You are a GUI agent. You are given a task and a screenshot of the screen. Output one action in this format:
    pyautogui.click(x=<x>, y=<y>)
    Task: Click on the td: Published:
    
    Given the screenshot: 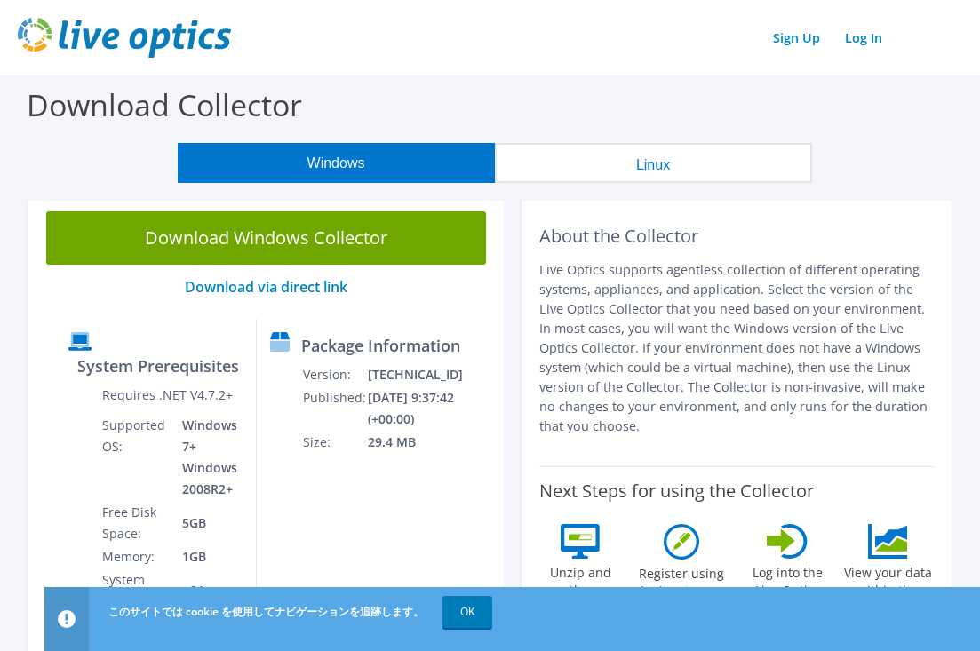 What is the action you would take?
    pyautogui.click(x=334, y=409)
    